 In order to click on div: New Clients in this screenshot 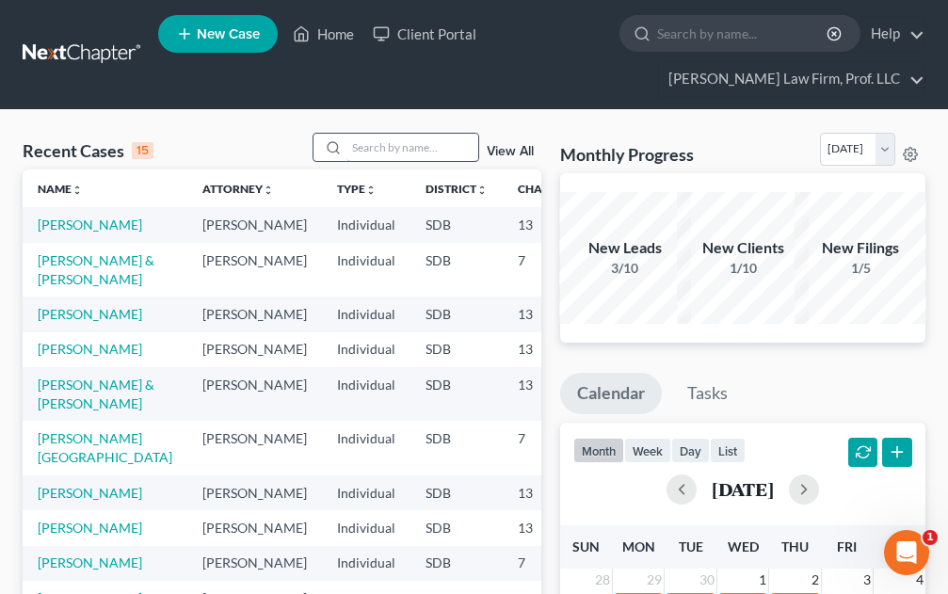, I will do `click(743, 248)`.